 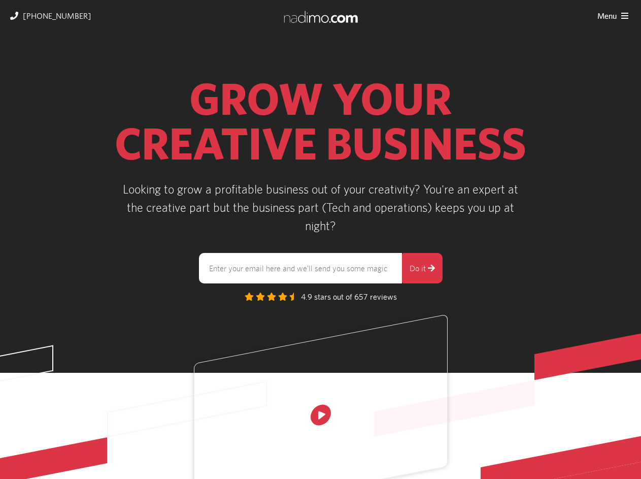 I want to click on span: Do it, so click(x=418, y=268).